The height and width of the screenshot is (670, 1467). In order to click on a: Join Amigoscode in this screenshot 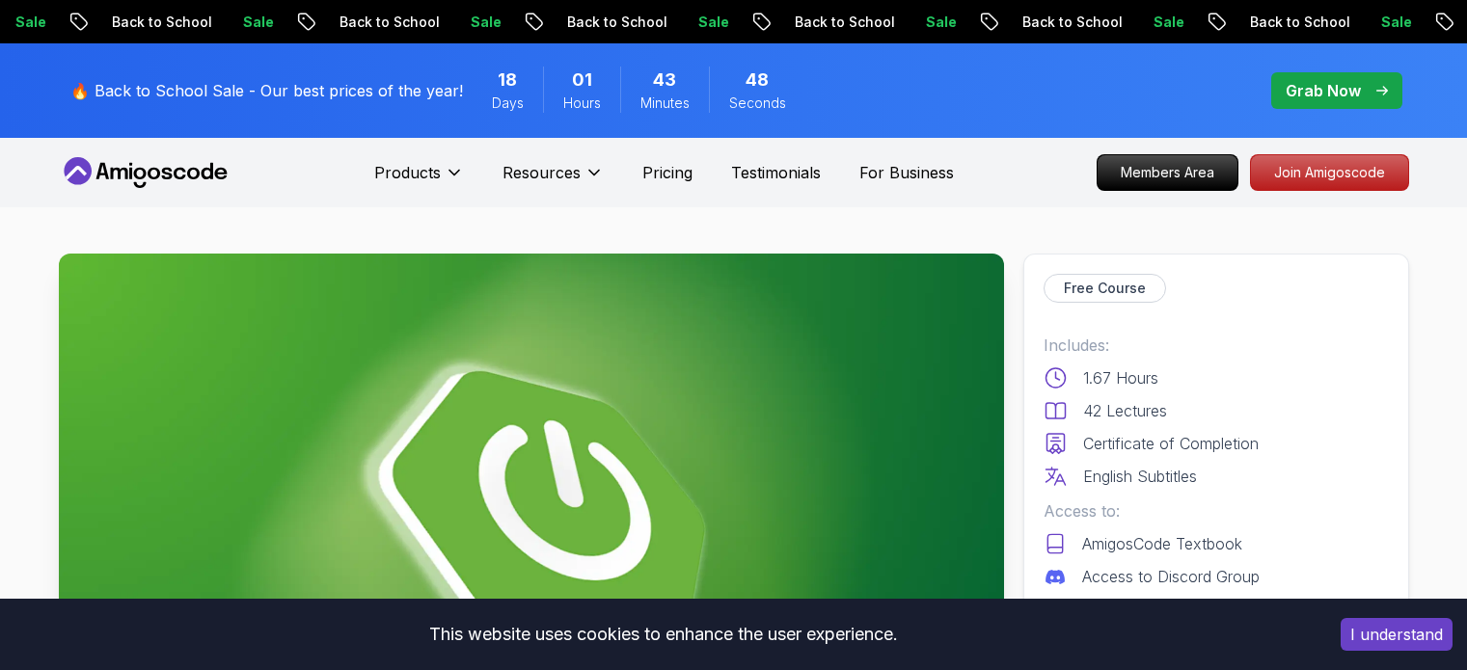, I will do `click(1329, 173)`.